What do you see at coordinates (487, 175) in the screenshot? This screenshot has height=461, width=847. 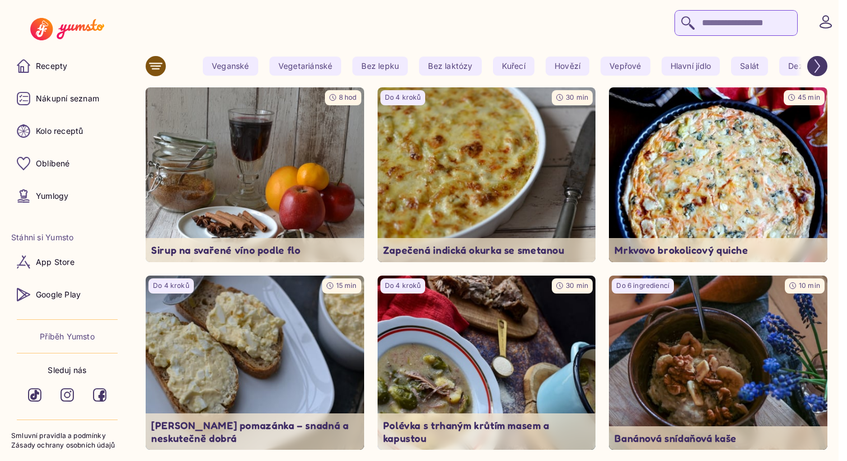 I see `a: undefinedDo 4 kroků30 minZapečená indická okurka se smetanou` at bounding box center [487, 175].